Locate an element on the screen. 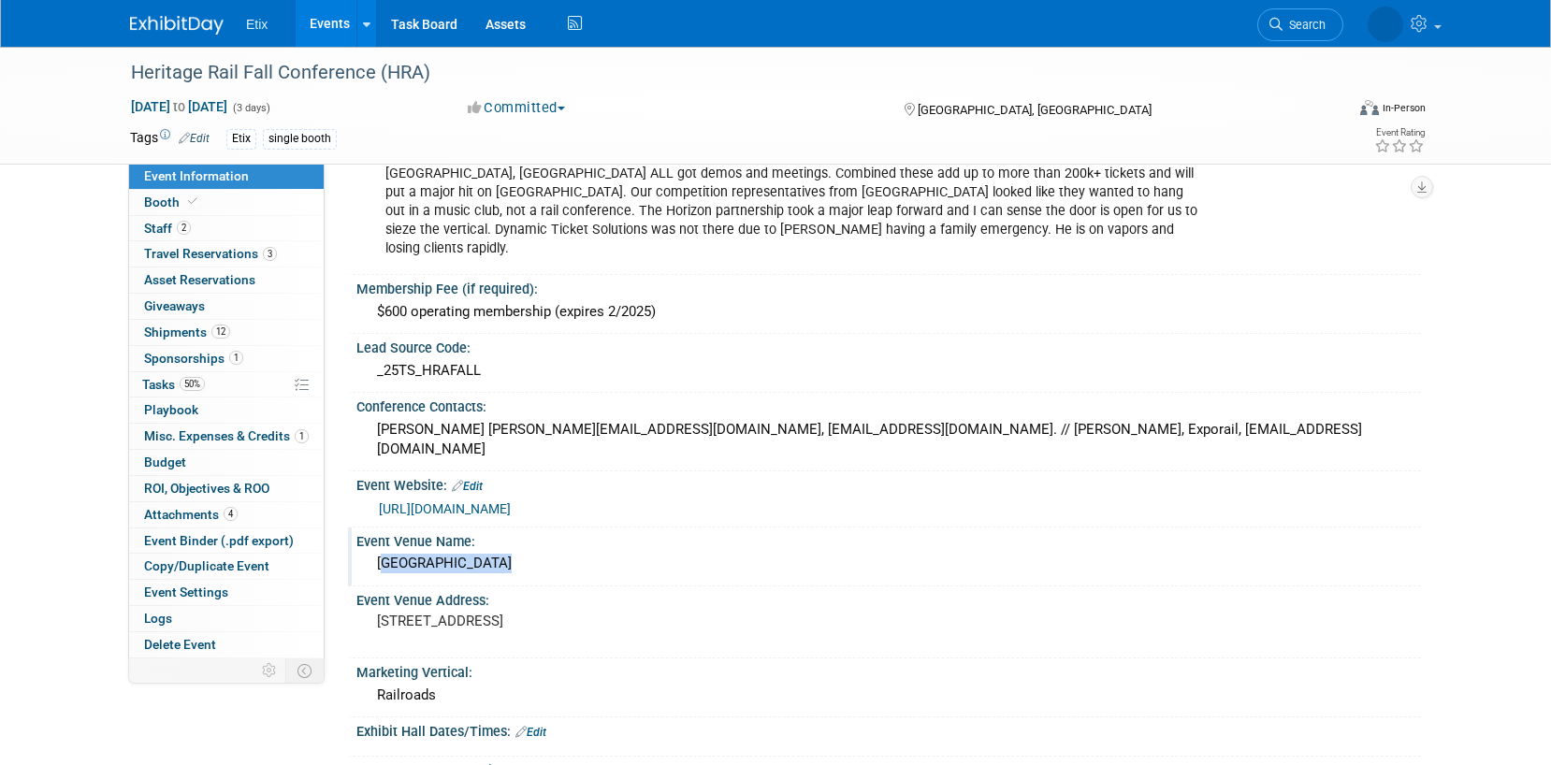  a: Logs is located at coordinates (226, 618).